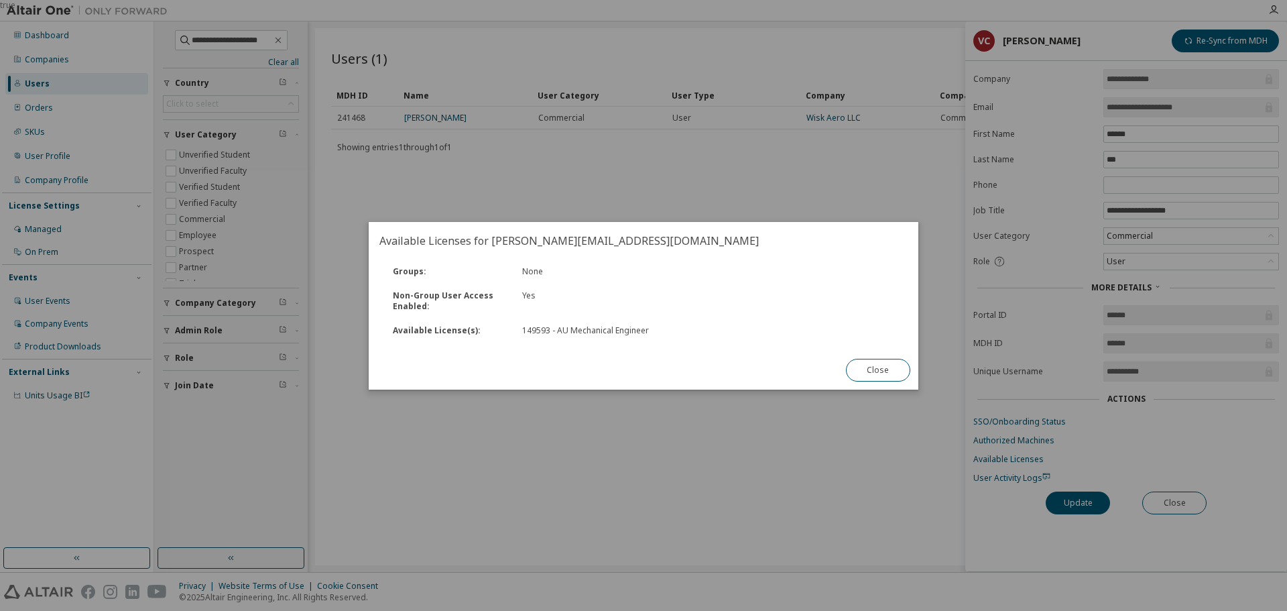 The width and height of the screenshot is (1287, 611). Describe the element at coordinates (878, 370) in the screenshot. I see `button: Close` at that location.